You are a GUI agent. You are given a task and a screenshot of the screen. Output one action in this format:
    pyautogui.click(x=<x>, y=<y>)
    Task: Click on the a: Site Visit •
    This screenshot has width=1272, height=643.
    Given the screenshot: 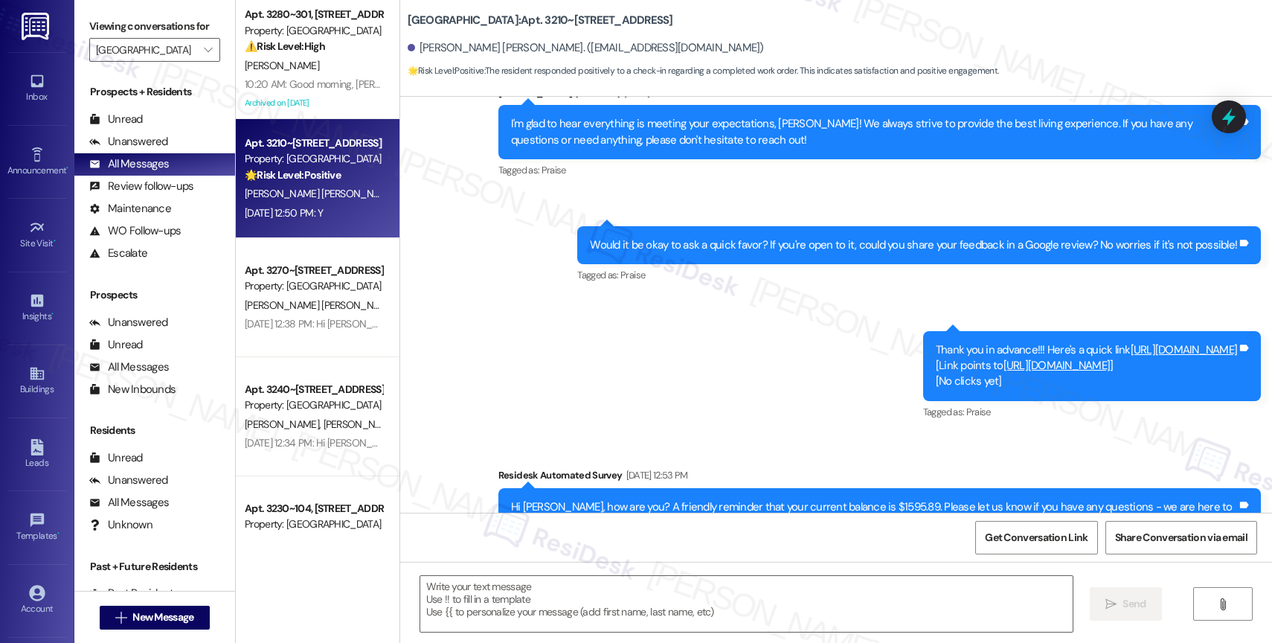 What is the action you would take?
    pyautogui.click(x=37, y=235)
    